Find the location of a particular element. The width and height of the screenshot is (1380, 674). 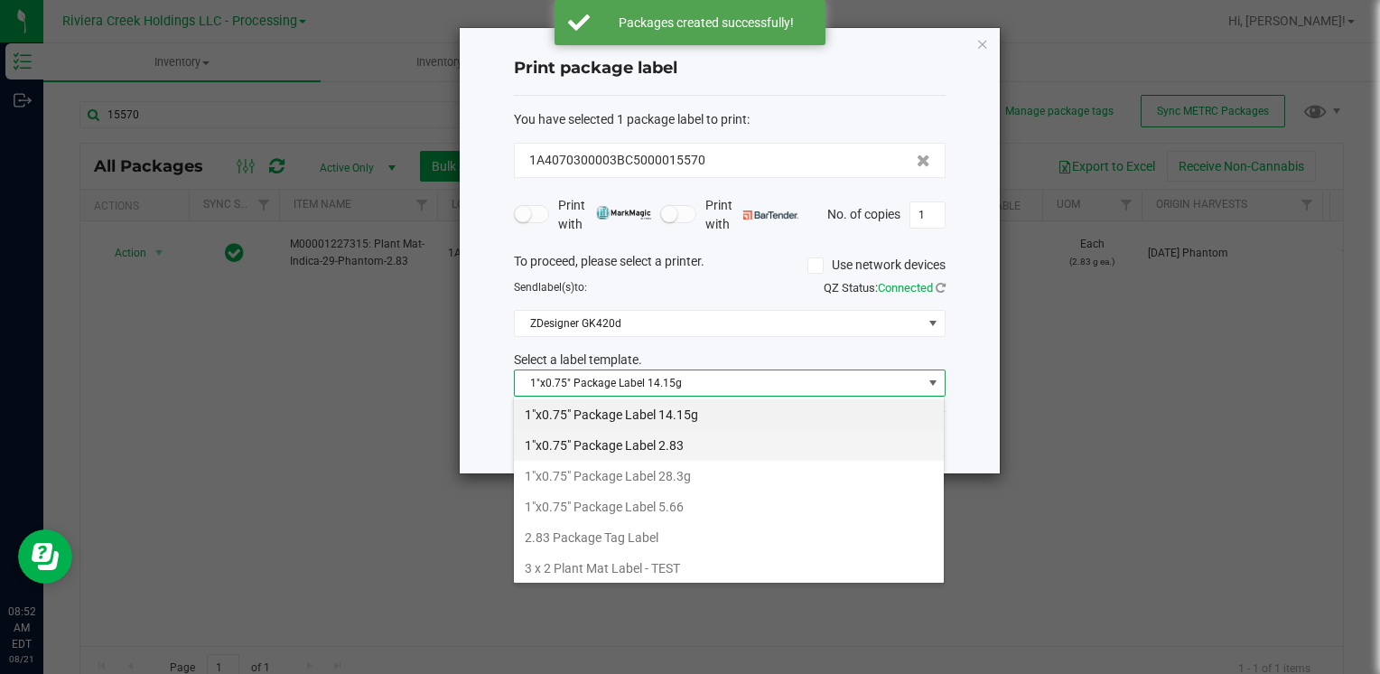

li: 1"x0.75" Package Label 2.83 is located at coordinates (729, 445).